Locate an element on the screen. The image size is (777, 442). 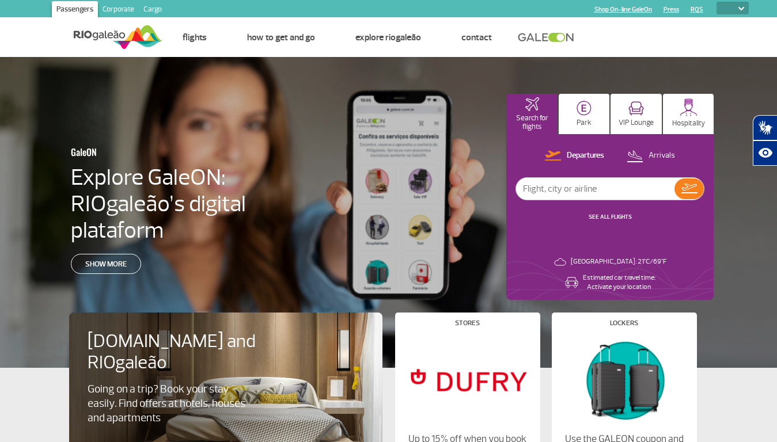
button: Hospitality is located at coordinates (689, 114).